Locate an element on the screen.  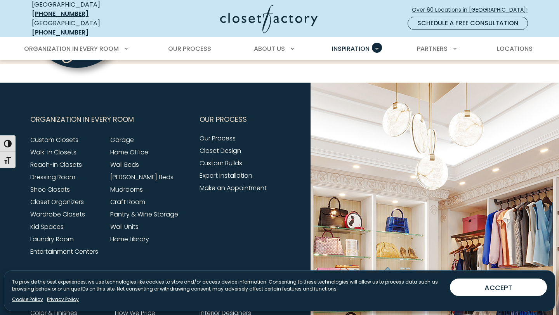
a: Pantry & Wine Storage is located at coordinates (144, 214).